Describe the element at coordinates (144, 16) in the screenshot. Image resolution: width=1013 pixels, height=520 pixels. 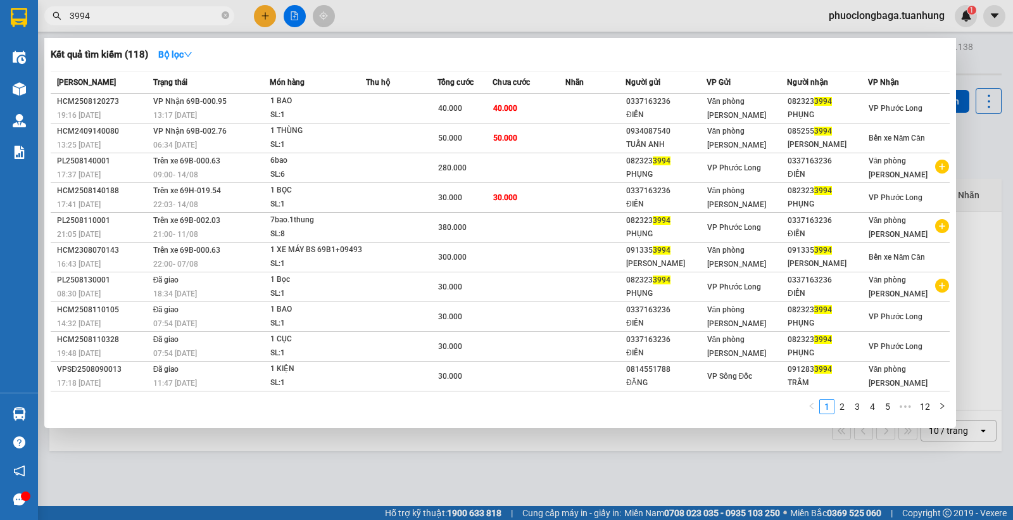
I see `input: Tìm tên, số ĐT hoặc mã đơn` at that location.